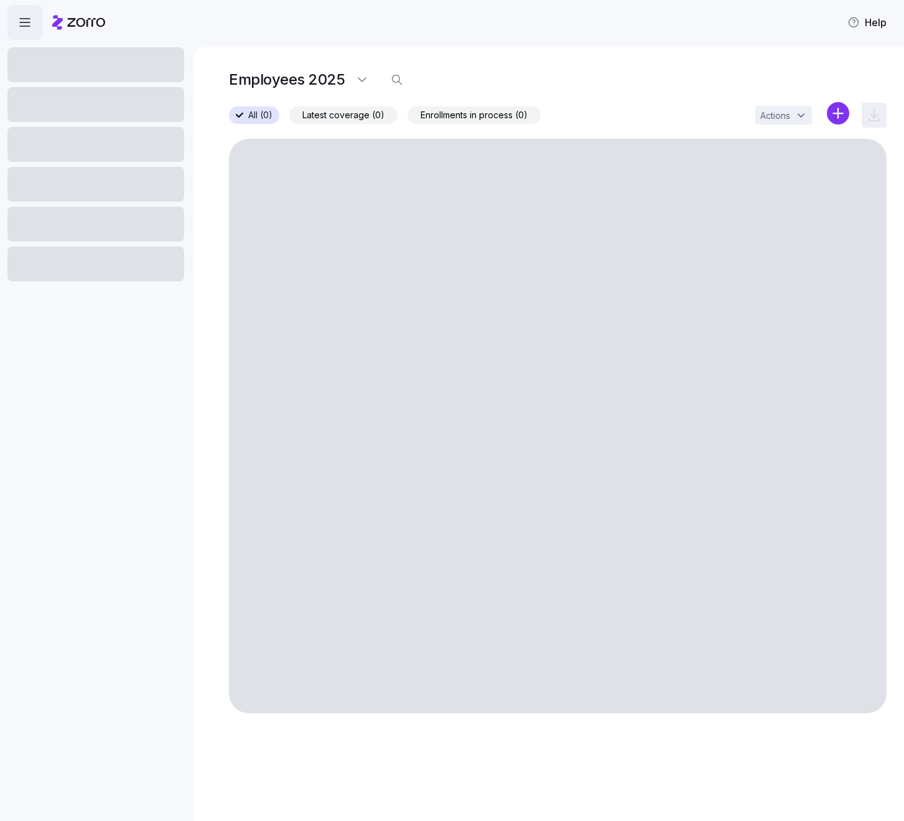  Describe the element at coordinates (287, 79) in the screenshot. I see `h1: Employees 2025` at that location.